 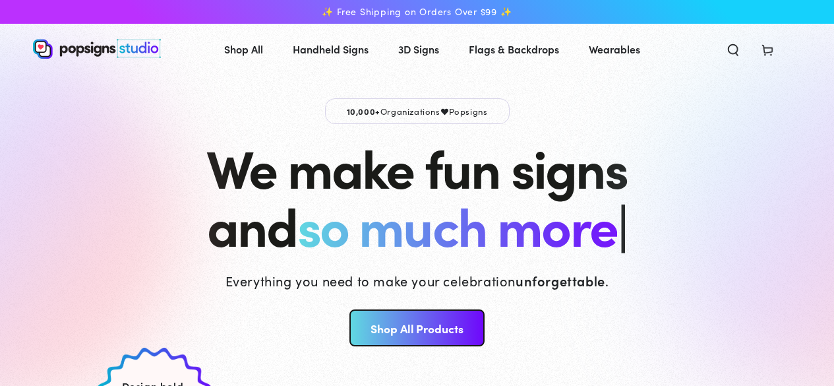 I want to click on a: Shop All Products, so click(x=417, y=328).